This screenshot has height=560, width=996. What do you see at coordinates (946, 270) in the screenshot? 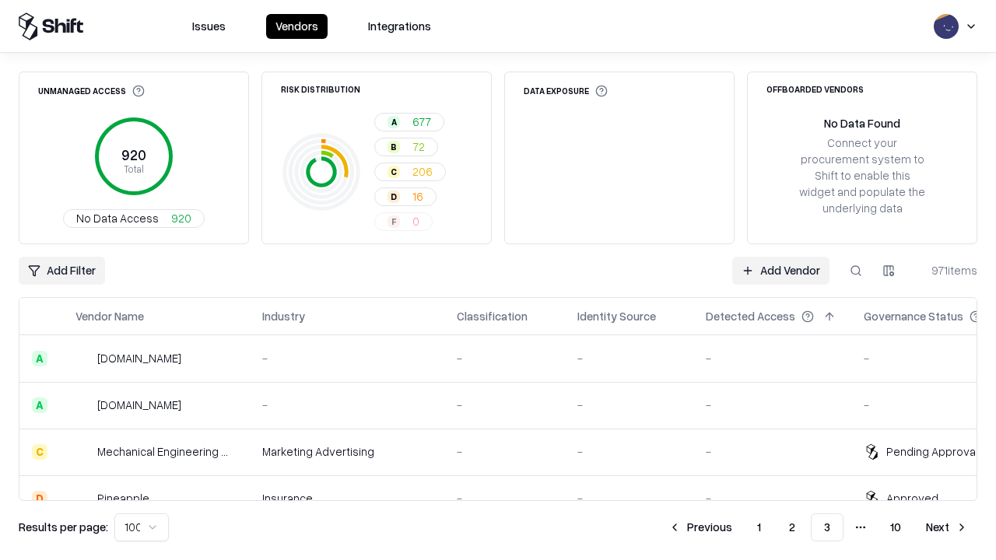
I see `div: 971 items` at bounding box center [946, 270].